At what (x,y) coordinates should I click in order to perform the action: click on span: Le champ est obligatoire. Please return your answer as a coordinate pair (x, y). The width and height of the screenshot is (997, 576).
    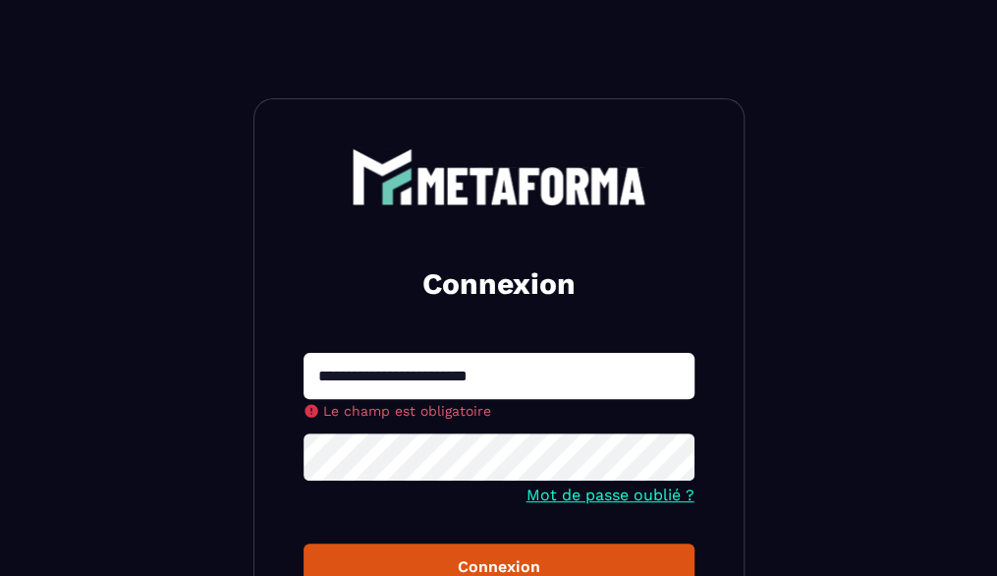
    Looking at the image, I should click on (407, 411).